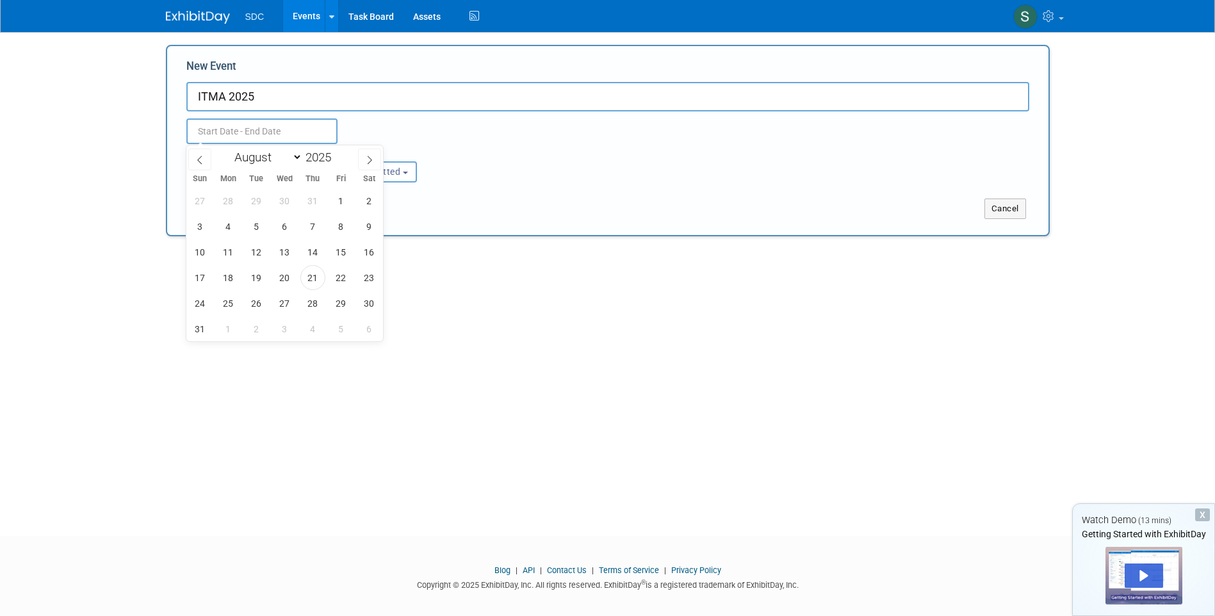 This screenshot has width=1215, height=616. What do you see at coordinates (249, 152) in the screenshot?
I see `div: Attendance / Format:` at bounding box center [249, 152].